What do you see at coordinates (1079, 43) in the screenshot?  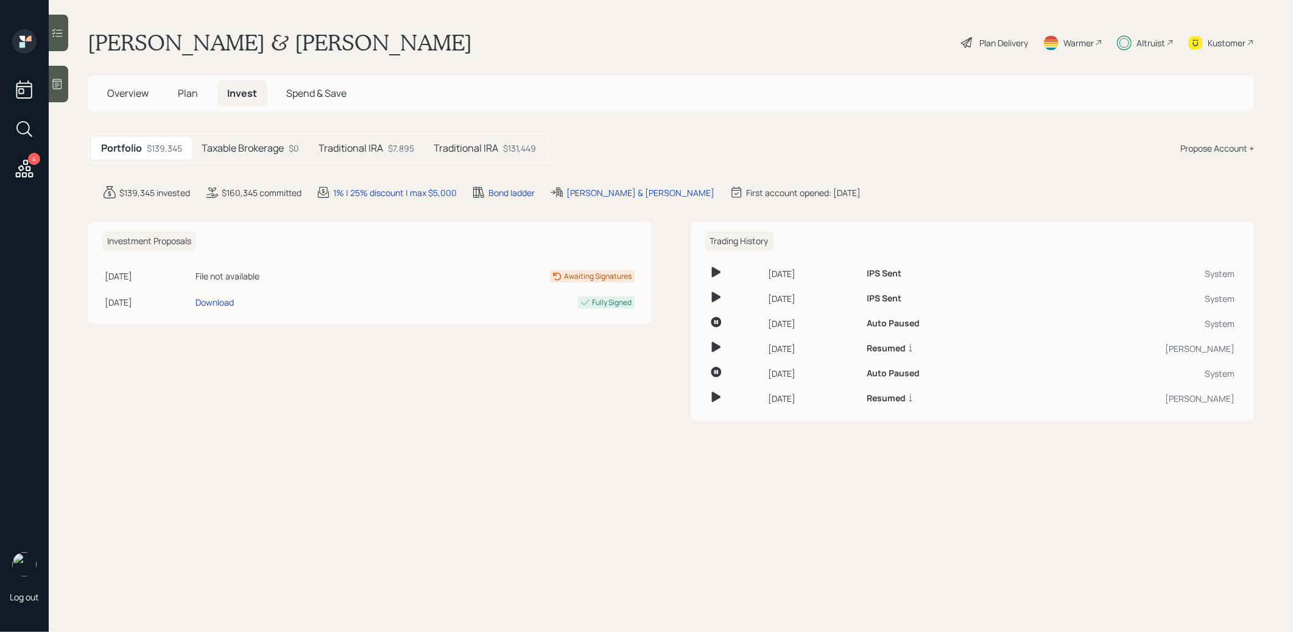 I see `div: Warmer` at bounding box center [1079, 43].